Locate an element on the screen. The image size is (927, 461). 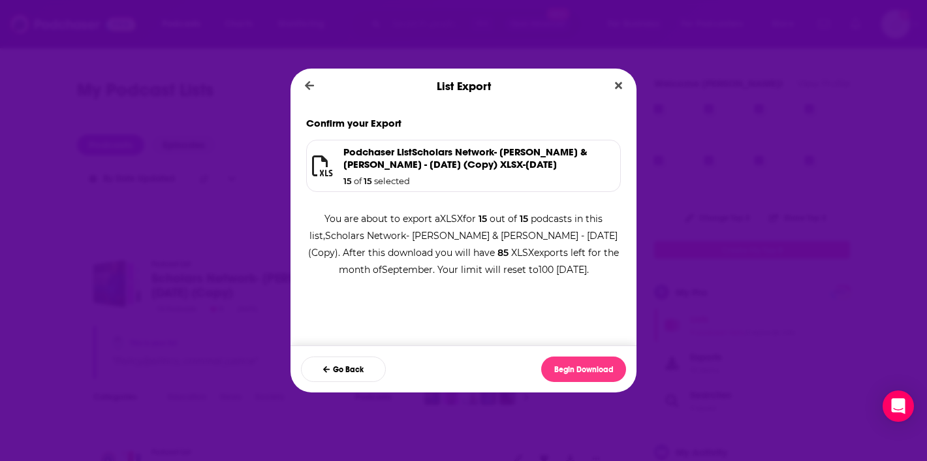
button: Go Back is located at coordinates (344, 369).